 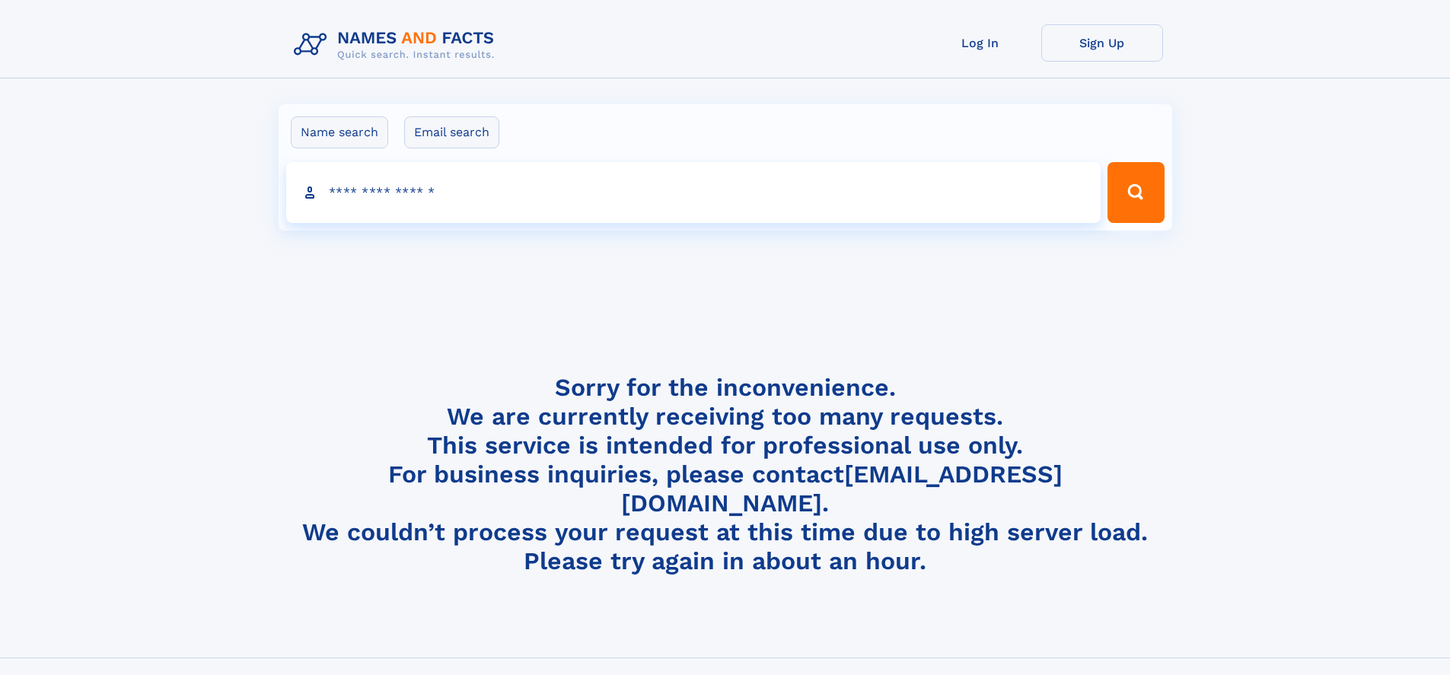 I want to click on label: Email search, so click(x=451, y=132).